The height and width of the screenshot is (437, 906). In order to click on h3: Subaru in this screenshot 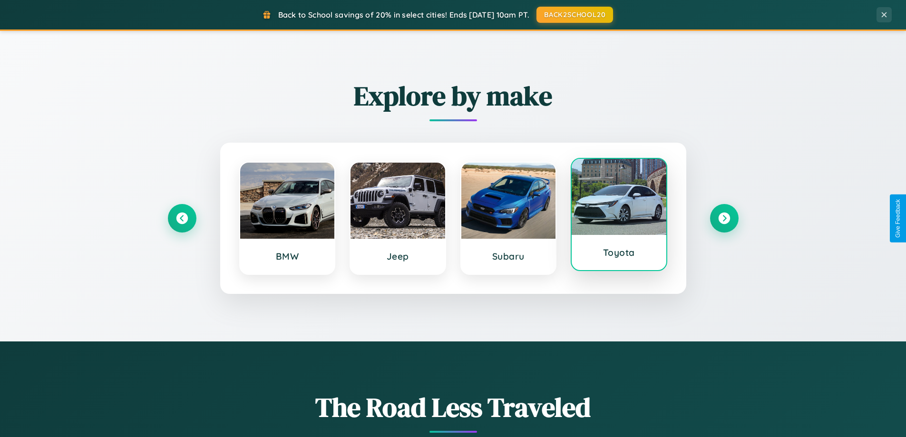, I will do `click(508, 256)`.